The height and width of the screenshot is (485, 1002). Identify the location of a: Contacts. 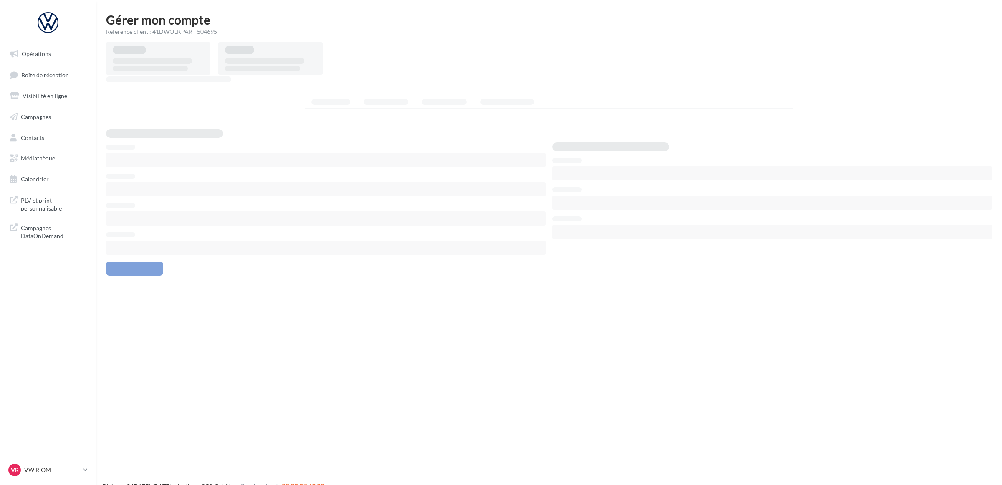
(48, 138).